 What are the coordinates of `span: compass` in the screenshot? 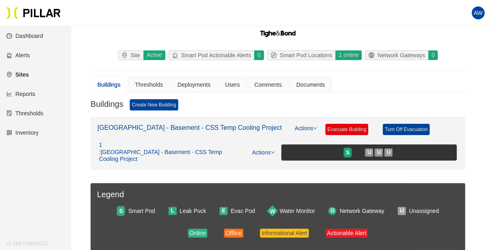 It's located at (275, 55).